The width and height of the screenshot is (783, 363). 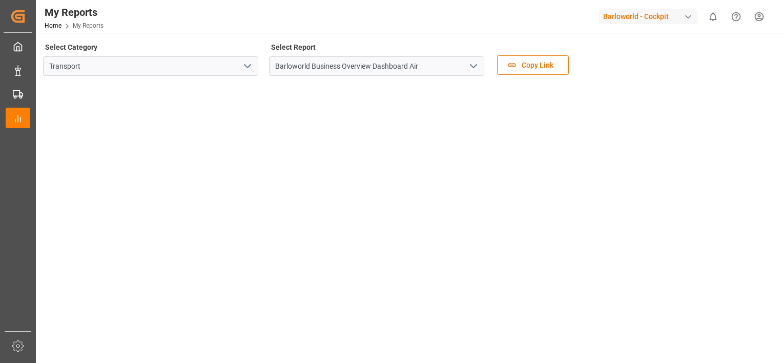 I want to click on span: Copy Link, so click(x=538, y=65).